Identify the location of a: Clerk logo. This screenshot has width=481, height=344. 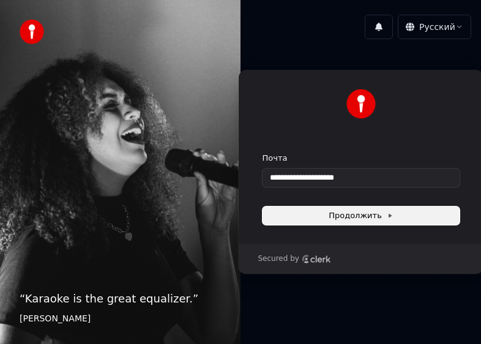
(316, 259).